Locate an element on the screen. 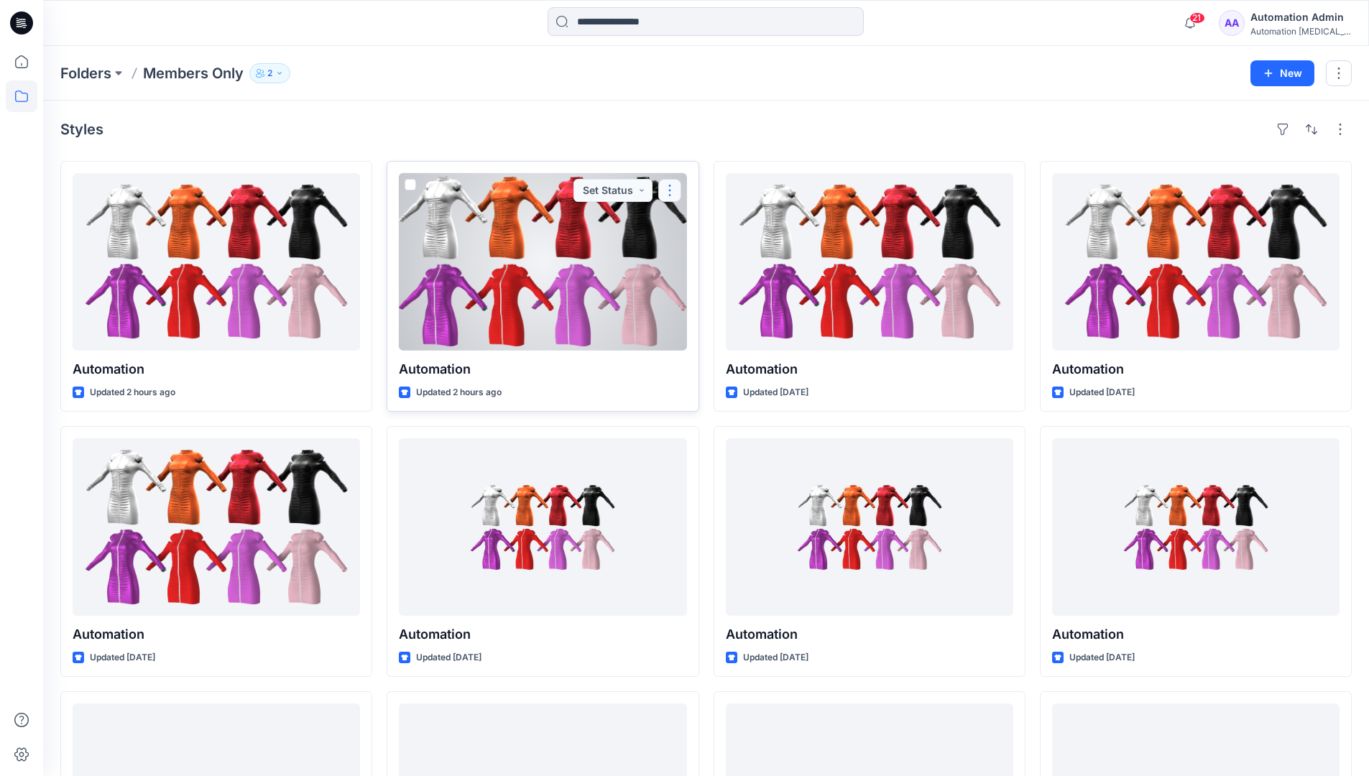  a: Folders is located at coordinates (86, 73).